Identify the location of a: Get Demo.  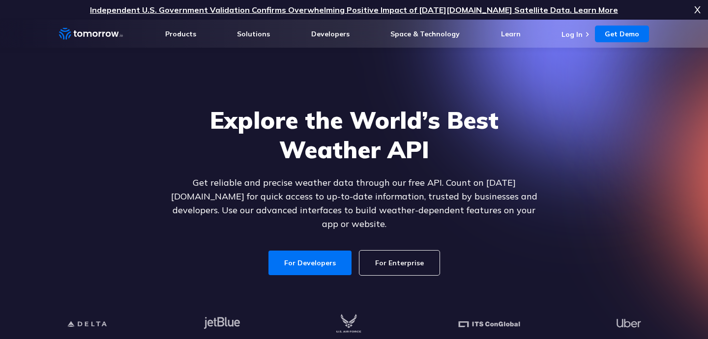
(622, 34).